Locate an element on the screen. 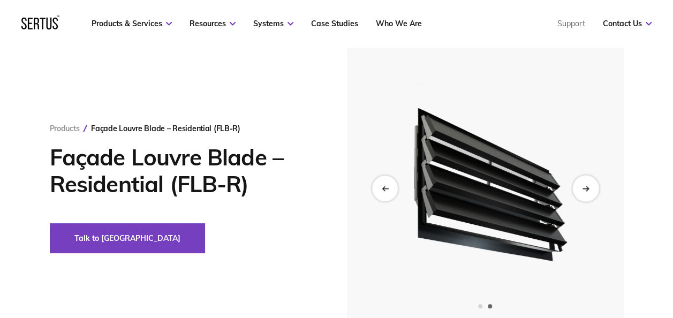 Image resolution: width=673 pixels, height=318 pixels. a: Systems is located at coordinates (273, 24).